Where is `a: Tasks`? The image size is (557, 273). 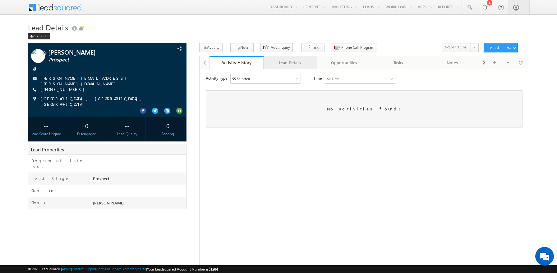 a: Tasks is located at coordinates (398, 63).